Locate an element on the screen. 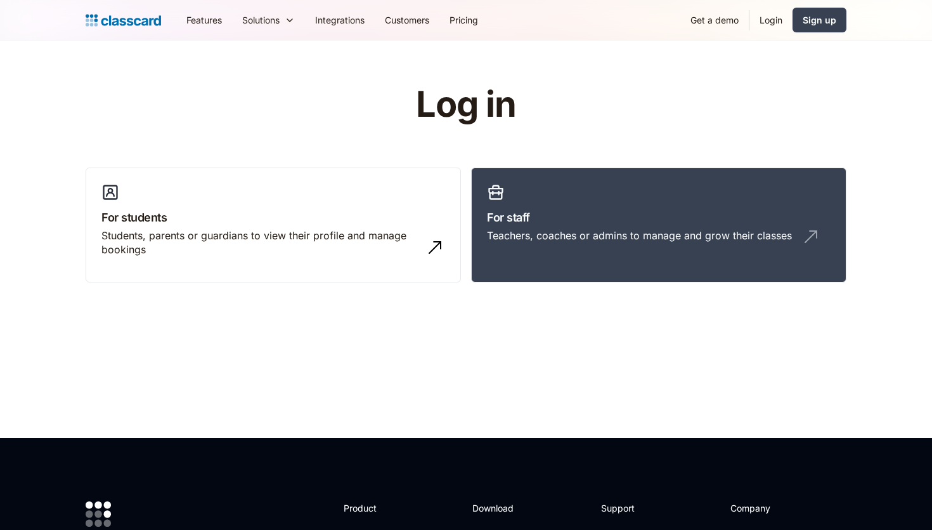  div: Students, parents or guardians to view their profile and manage bookings is located at coordinates (261, 242).